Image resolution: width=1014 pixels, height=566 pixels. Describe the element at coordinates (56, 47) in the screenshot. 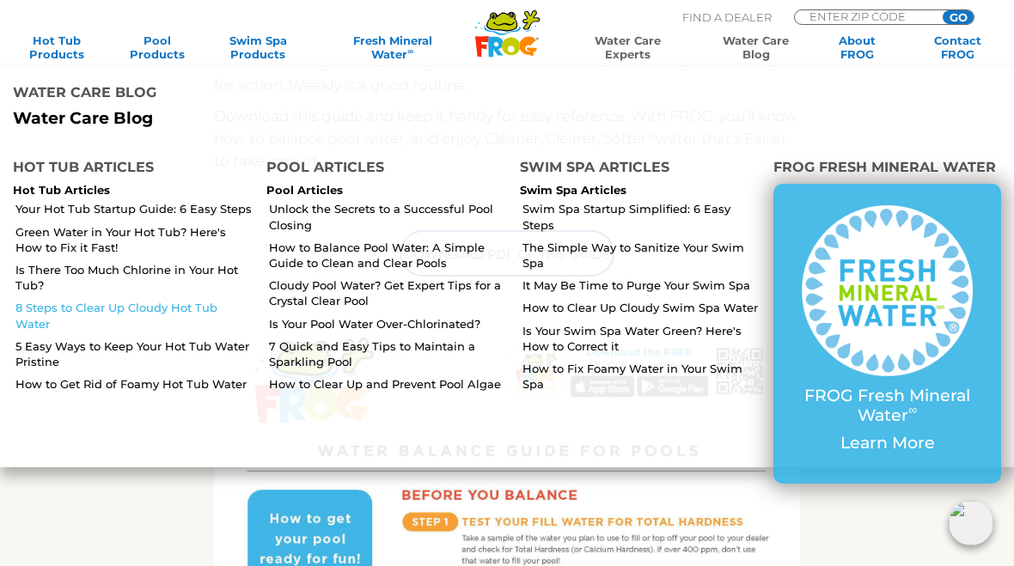

I see `a: Hot TubProducts` at that location.